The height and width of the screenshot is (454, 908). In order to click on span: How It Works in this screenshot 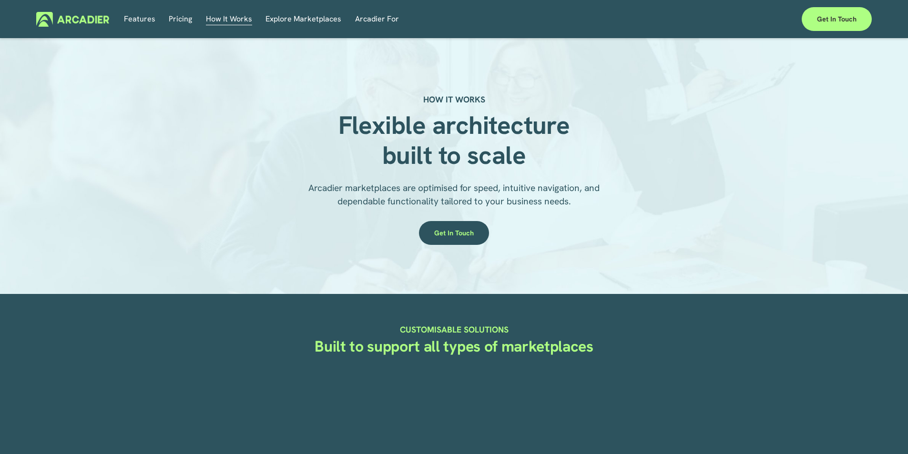, I will do `click(229, 19)`.